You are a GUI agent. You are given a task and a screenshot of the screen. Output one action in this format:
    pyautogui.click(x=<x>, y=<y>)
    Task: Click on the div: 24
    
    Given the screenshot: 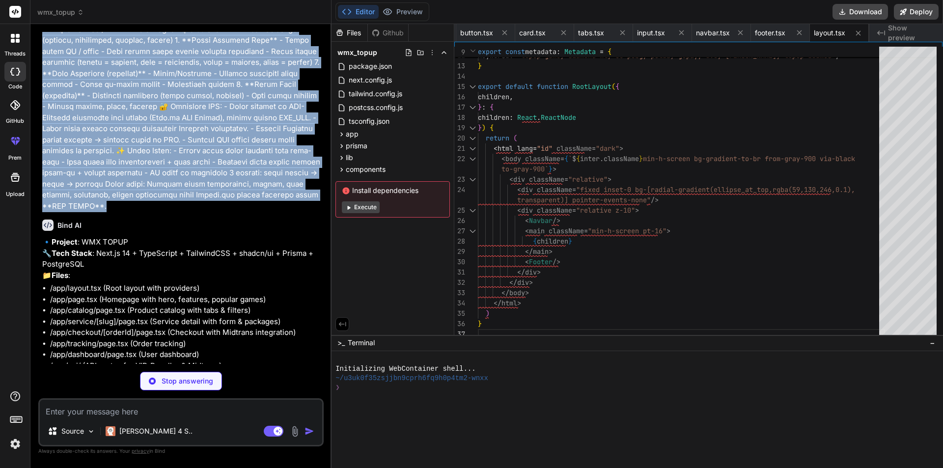 What is the action you would take?
    pyautogui.click(x=460, y=190)
    